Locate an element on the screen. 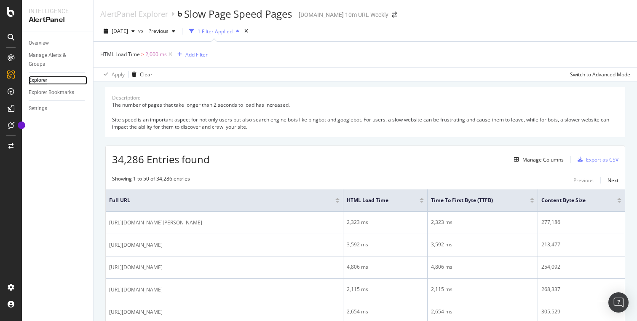  span: 2025 Sep. 26th is located at coordinates (120, 31).